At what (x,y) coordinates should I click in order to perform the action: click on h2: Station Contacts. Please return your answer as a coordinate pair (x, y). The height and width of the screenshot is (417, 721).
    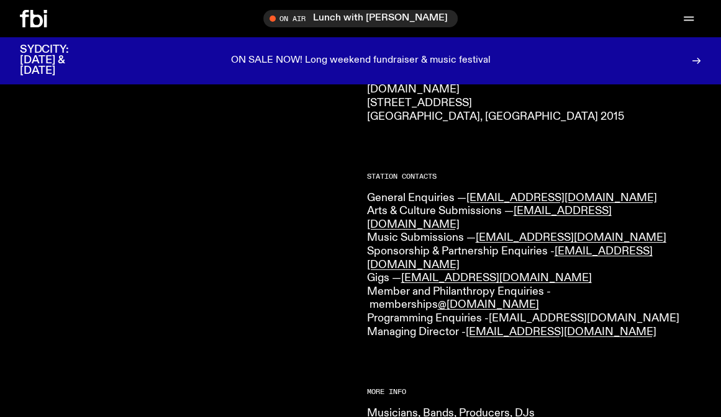
    Looking at the image, I should click on (534, 176).